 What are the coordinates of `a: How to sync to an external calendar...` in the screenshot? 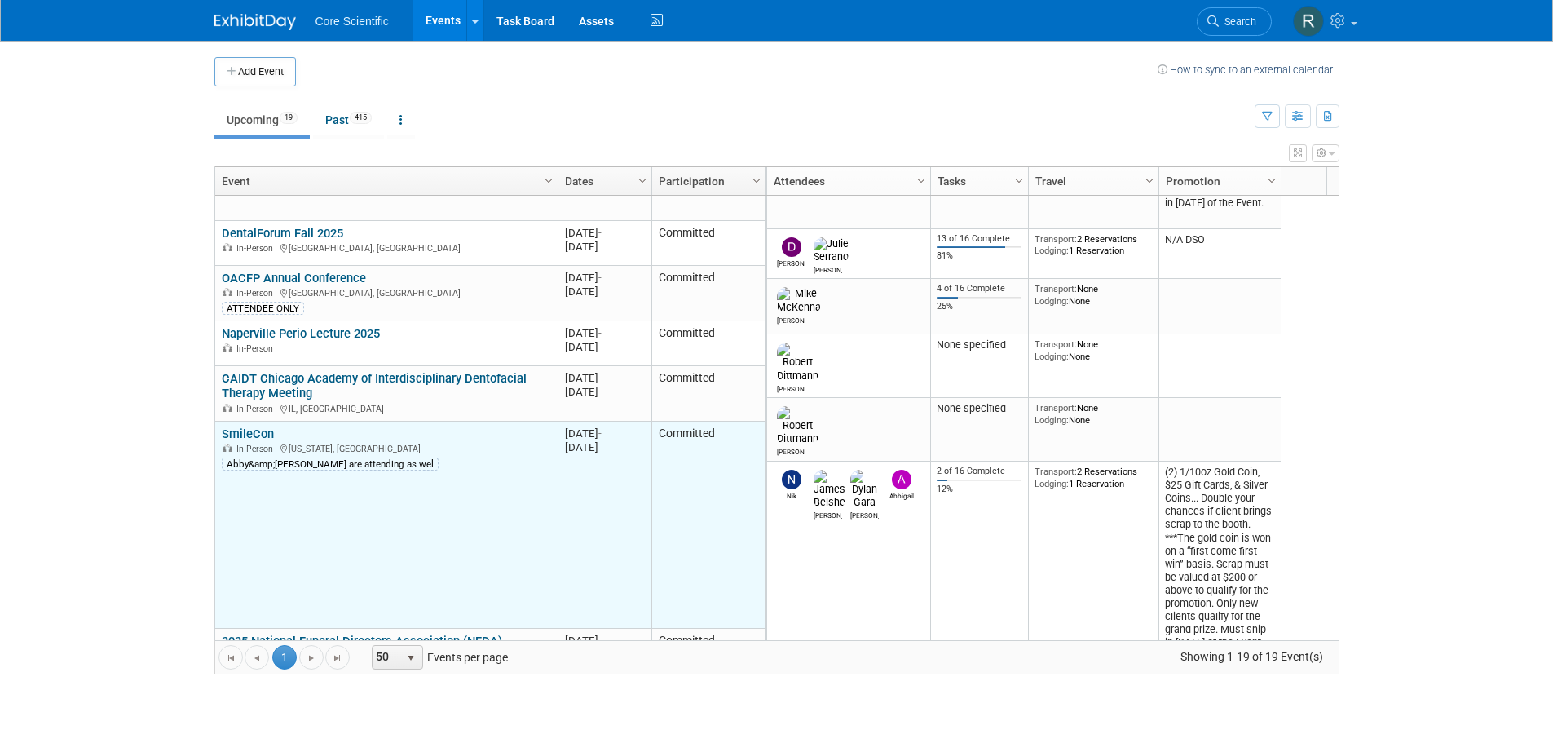 It's located at (1248, 69).